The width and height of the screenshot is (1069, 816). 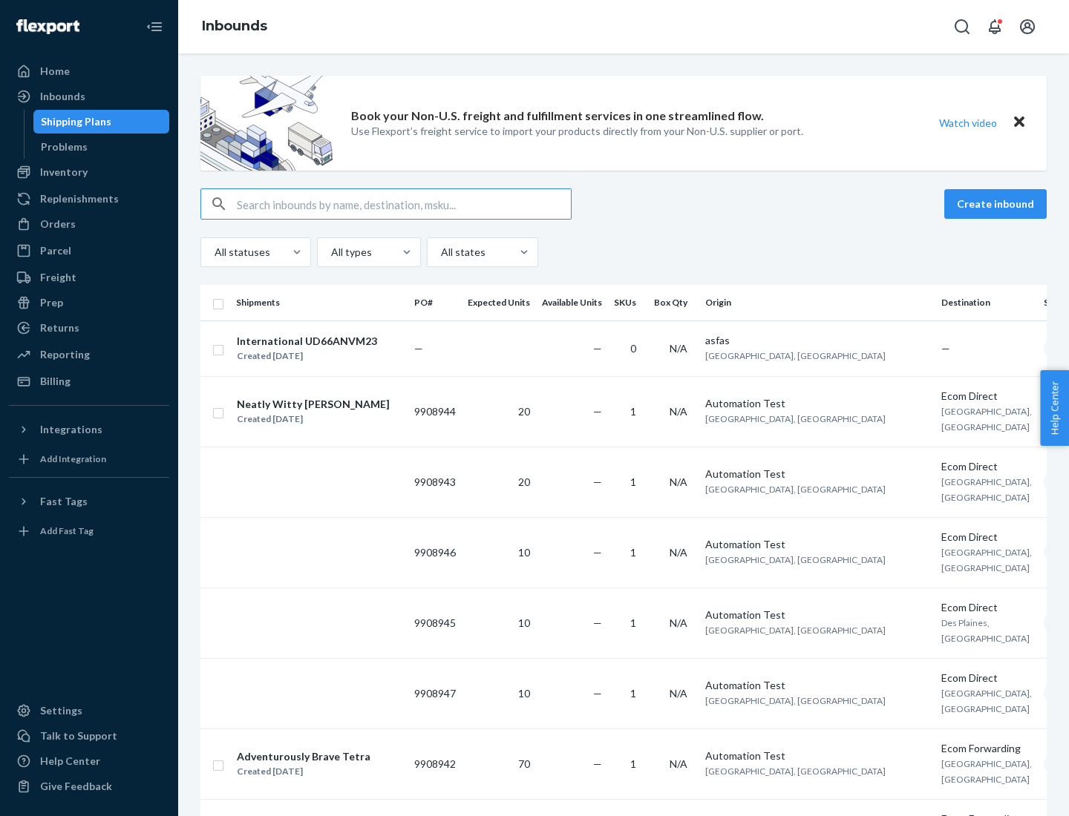 I want to click on div: Add Fast Tag, so click(x=67, y=531).